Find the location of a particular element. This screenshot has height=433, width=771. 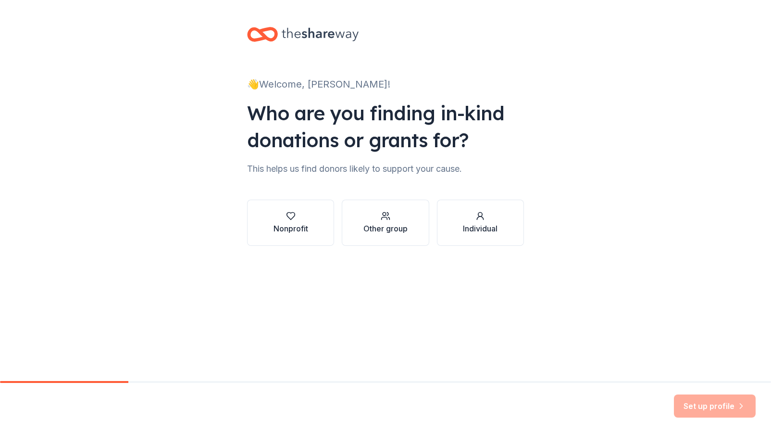

div: Other group is located at coordinates (385, 228).